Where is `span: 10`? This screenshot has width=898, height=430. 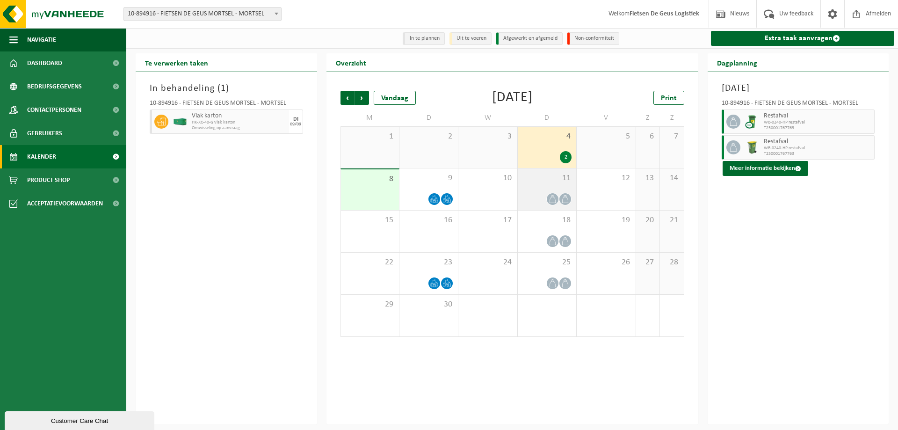
span: 10 is located at coordinates (487, 178).